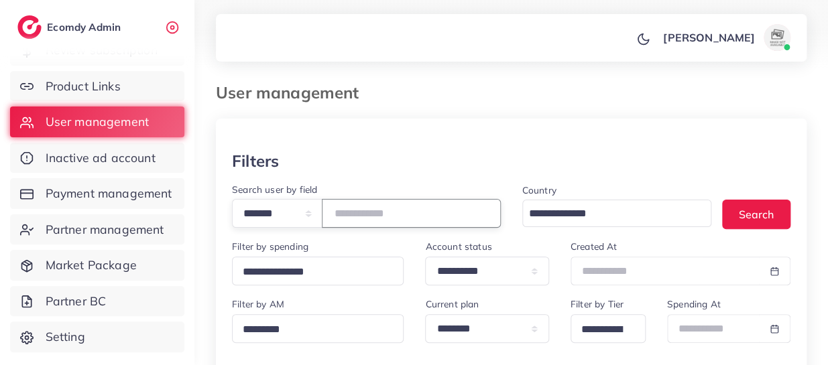 This screenshot has height=365, width=828. What do you see at coordinates (91, 265) in the screenshot?
I see `span: Market Package` at bounding box center [91, 265].